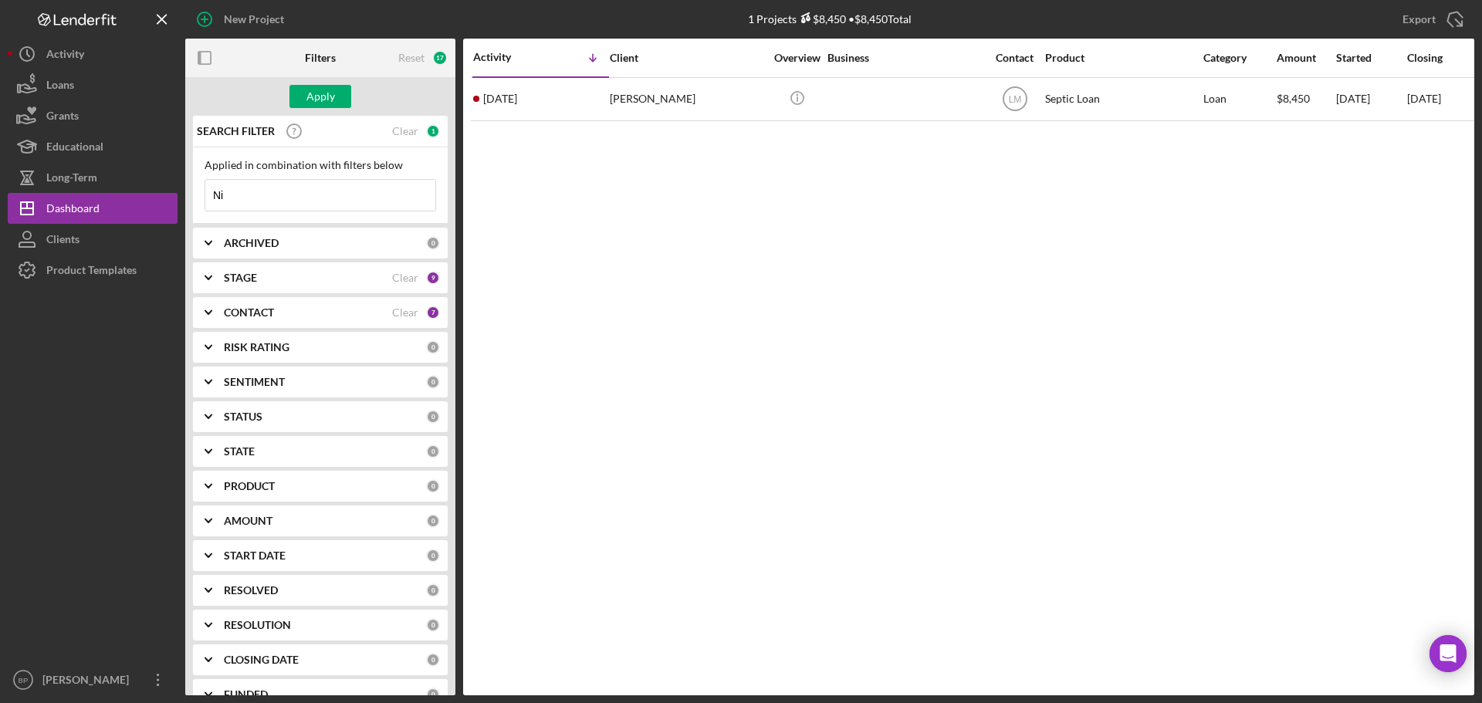 The image size is (1482, 703). I want to click on div: 17, so click(440, 58).